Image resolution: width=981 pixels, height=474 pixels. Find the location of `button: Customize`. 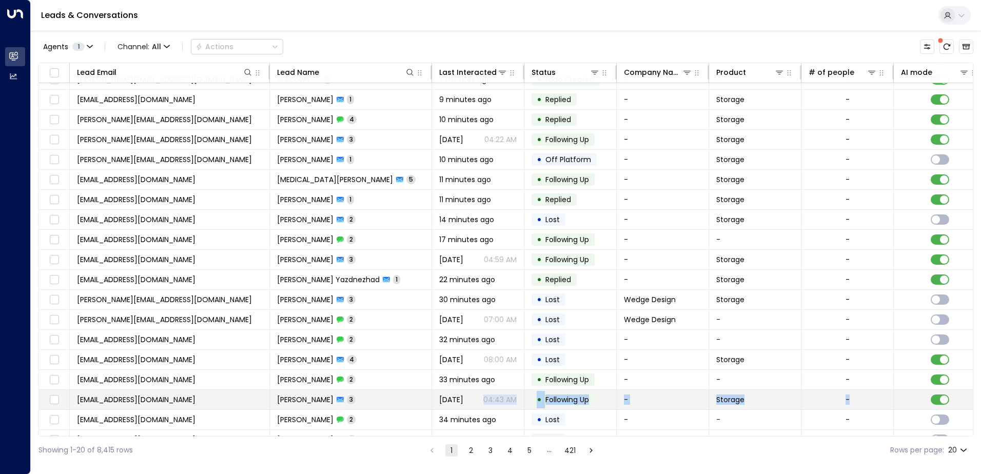

button: Customize is located at coordinates (927, 47).